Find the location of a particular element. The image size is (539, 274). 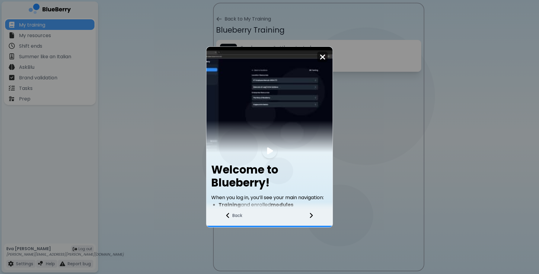

img: video thumbnail is located at coordinates (269, 100).